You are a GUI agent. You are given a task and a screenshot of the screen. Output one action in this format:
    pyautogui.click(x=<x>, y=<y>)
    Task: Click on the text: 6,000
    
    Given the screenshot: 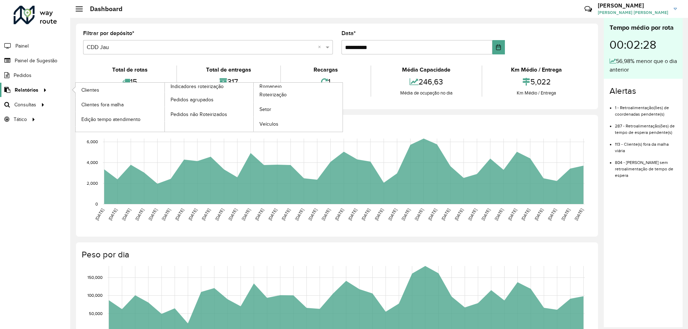 What is the action you would take?
    pyautogui.click(x=92, y=142)
    